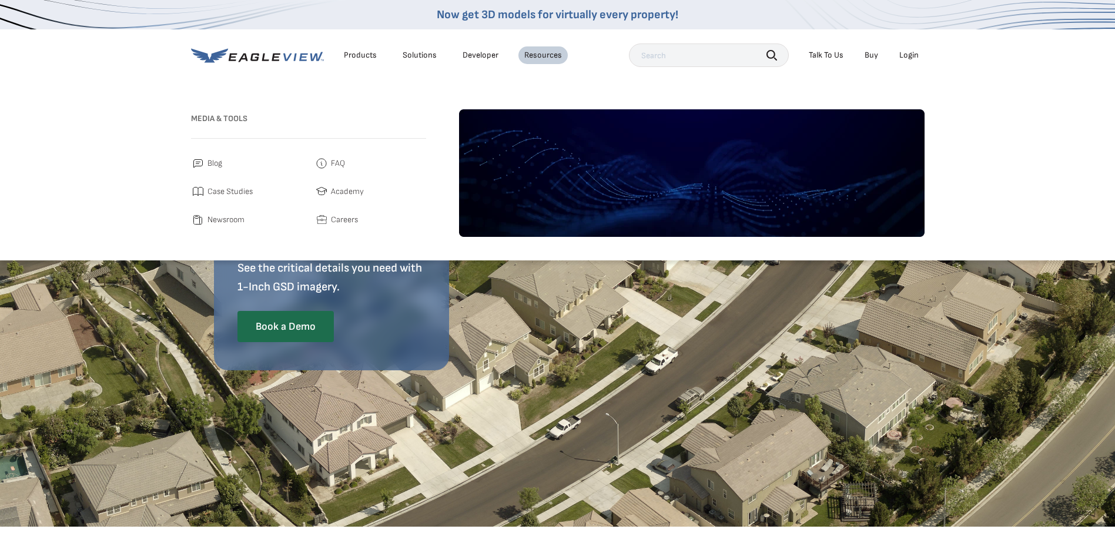  What do you see at coordinates (198, 163) in the screenshot?
I see `img: blog.svg` at bounding box center [198, 163].